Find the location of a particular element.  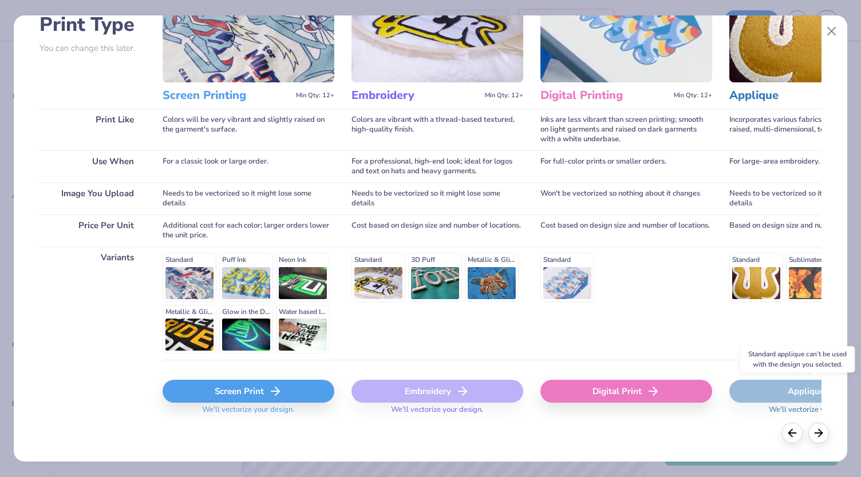

div: Colors will be very vibrant and slightly raised on the garment's surface. is located at coordinates (248, 129).